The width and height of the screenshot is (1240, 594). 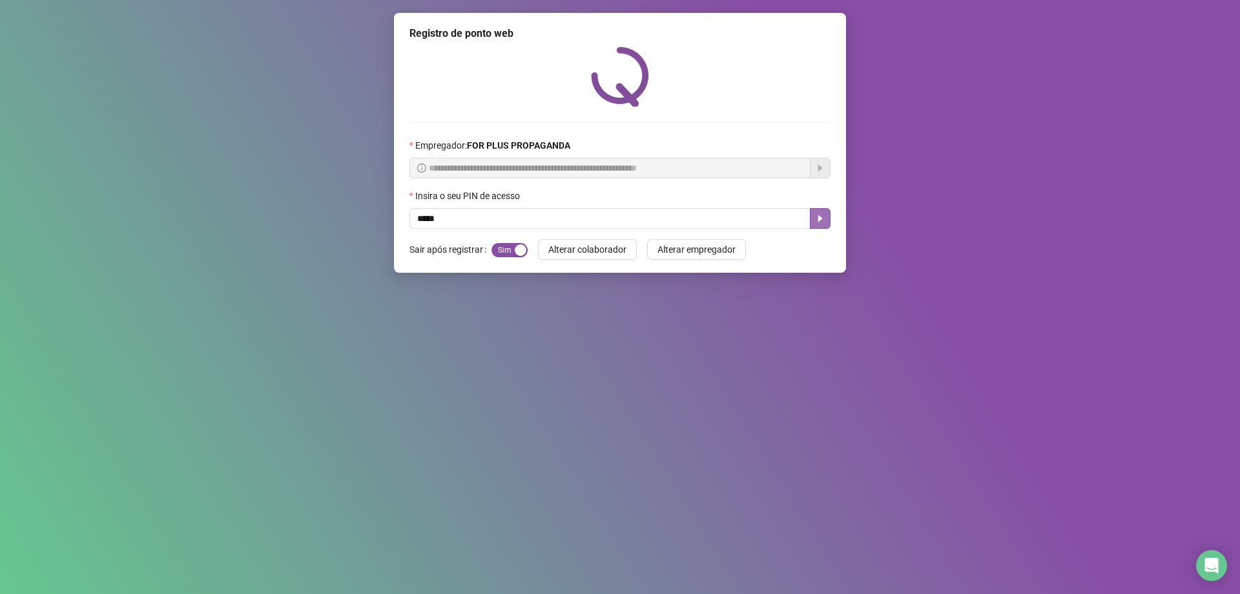 I want to click on span: caret-right, so click(x=820, y=218).